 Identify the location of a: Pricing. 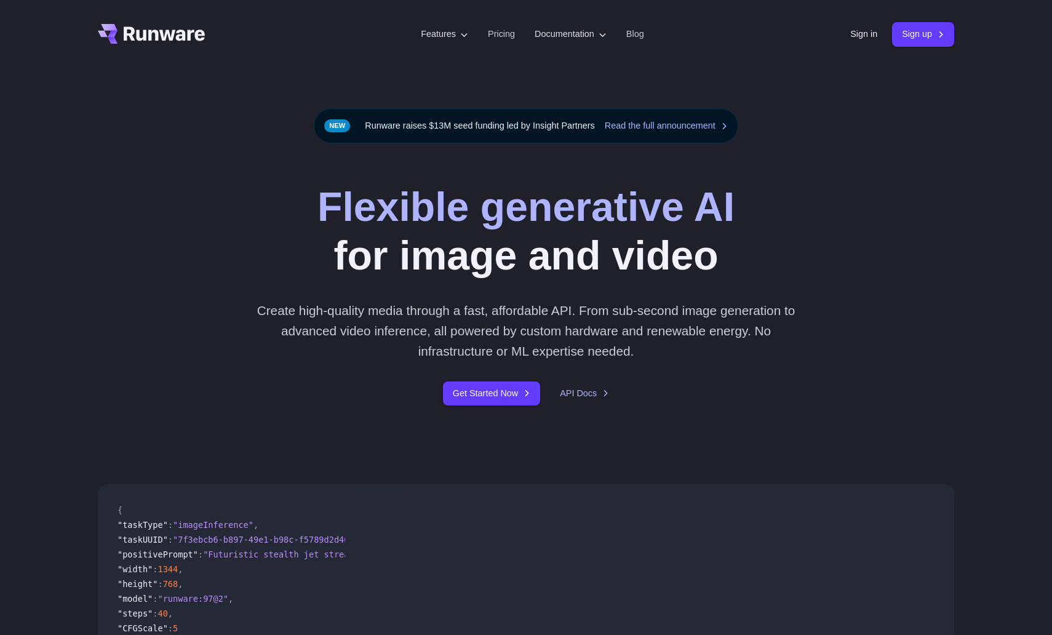
(502, 34).